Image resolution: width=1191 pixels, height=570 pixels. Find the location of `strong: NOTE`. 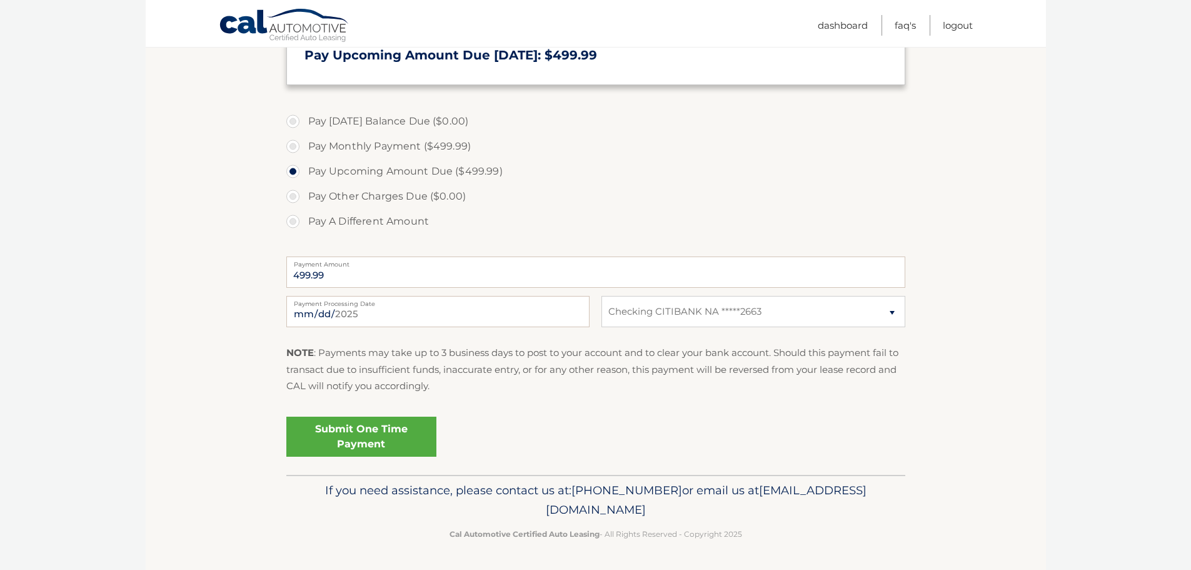

strong: NOTE is located at coordinates (300, 352).